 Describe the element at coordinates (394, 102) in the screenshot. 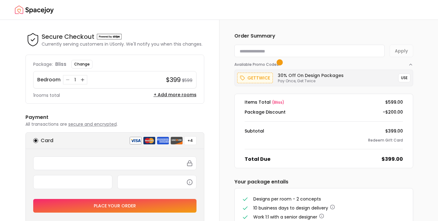

I see `dd: $599.00` at that location.